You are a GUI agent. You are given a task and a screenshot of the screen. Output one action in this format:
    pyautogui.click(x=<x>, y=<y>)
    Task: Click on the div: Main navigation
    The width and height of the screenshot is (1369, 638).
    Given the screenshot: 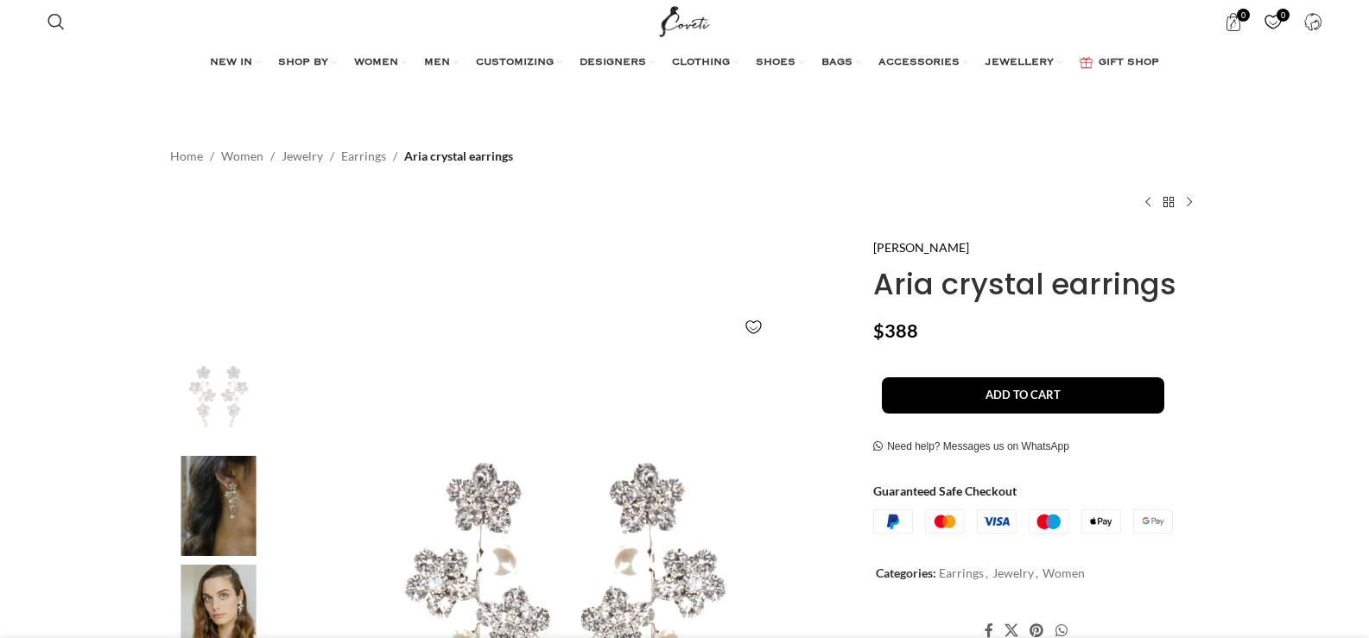 What is the action you would take?
    pyautogui.click(x=685, y=63)
    